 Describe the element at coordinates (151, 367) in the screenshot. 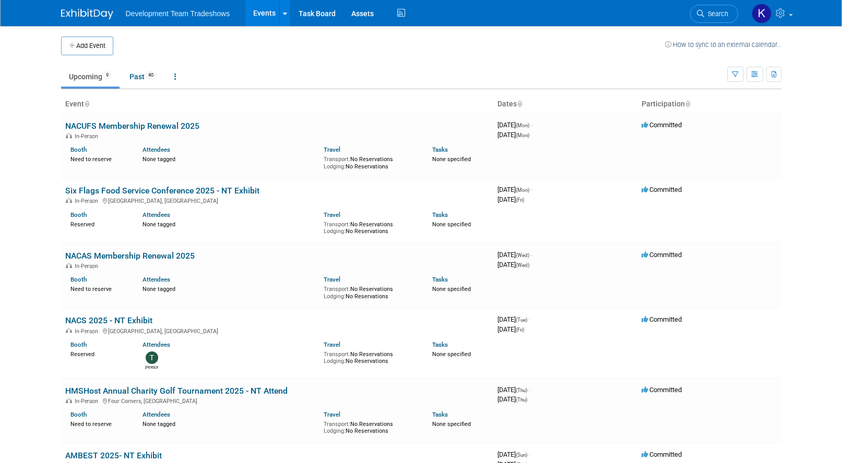

I see `div: Tom Richards` at that location.